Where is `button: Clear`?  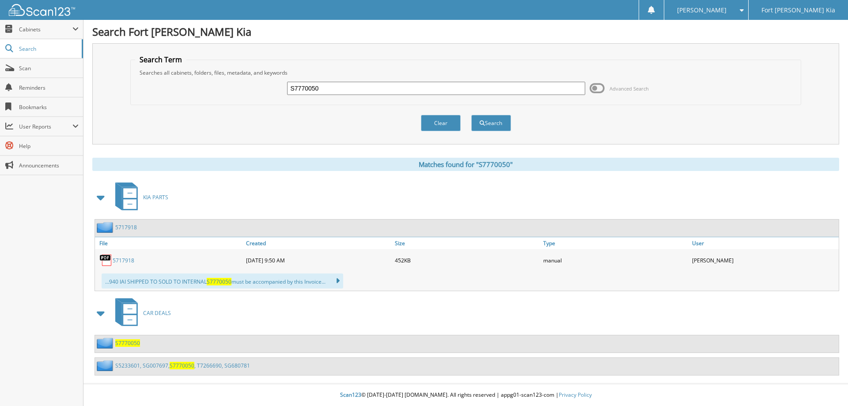
button: Clear is located at coordinates (441, 123).